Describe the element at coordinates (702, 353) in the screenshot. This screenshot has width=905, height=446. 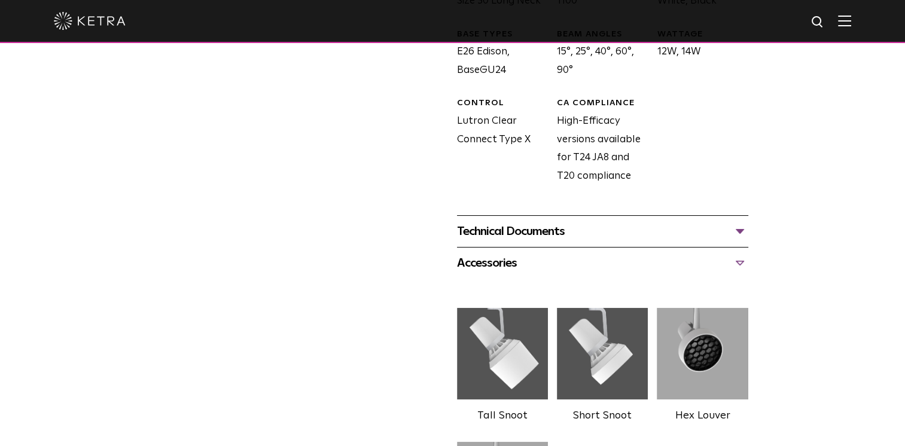
I see `img: 3b1b0dc7630e9da69e6b` at that location.